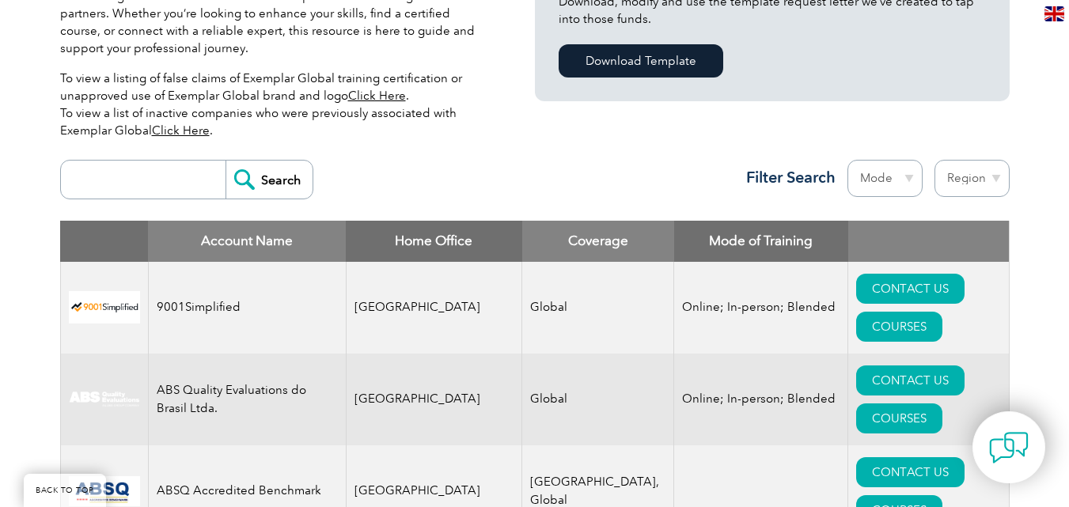 This screenshot has height=507, width=1069. I want to click on a: Download Template, so click(641, 61).